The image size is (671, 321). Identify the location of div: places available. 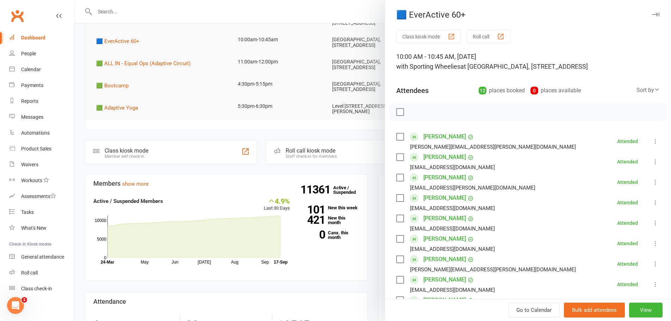
(555, 90).